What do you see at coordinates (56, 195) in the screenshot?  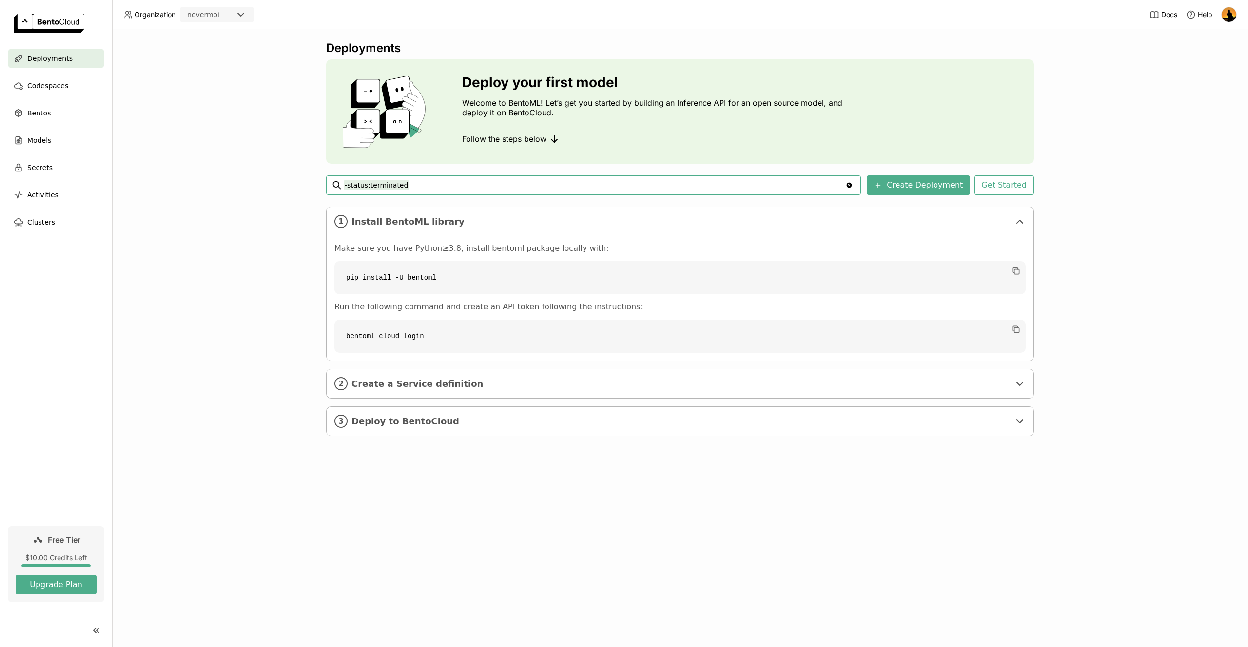 I see `a: Activities` at bounding box center [56, 195].